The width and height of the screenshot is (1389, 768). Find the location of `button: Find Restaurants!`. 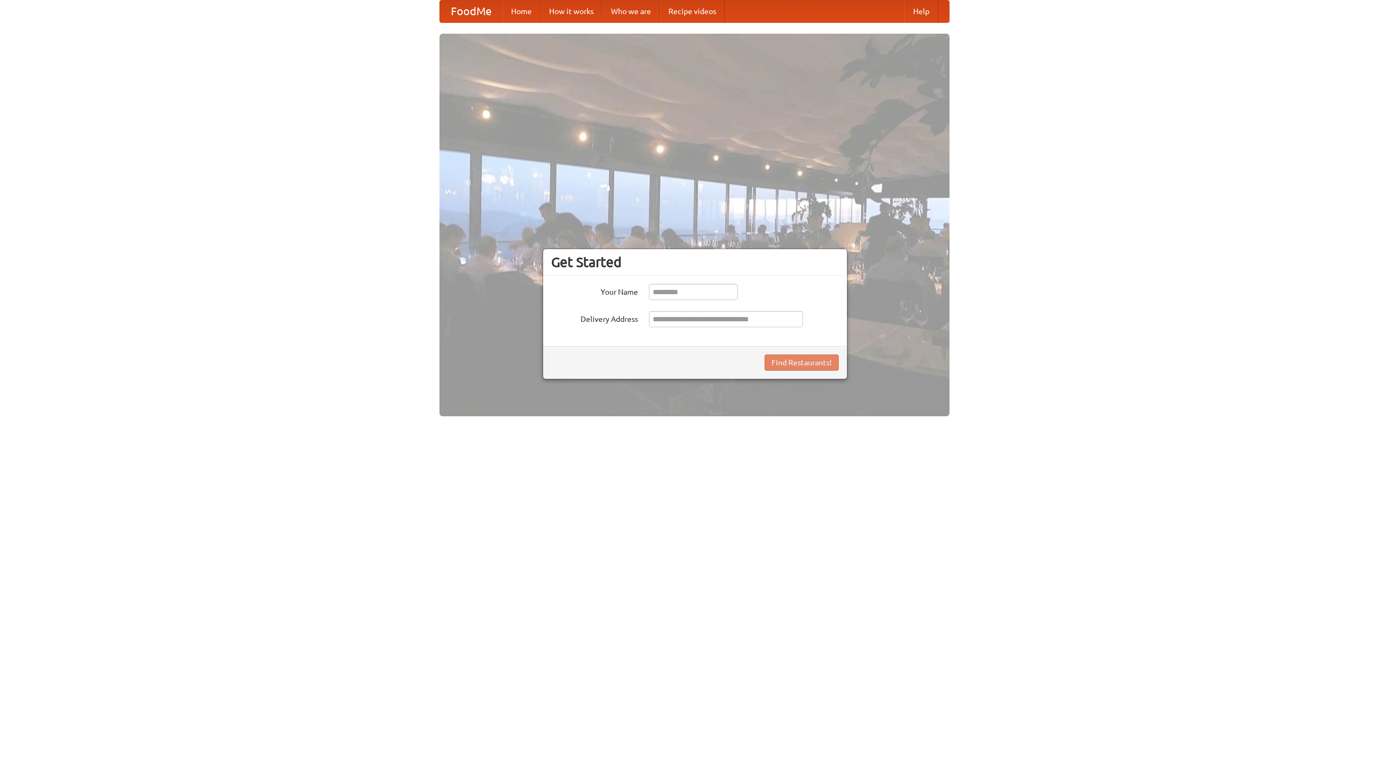

button: Find Restaurants! is located at coordinates (801, 362).